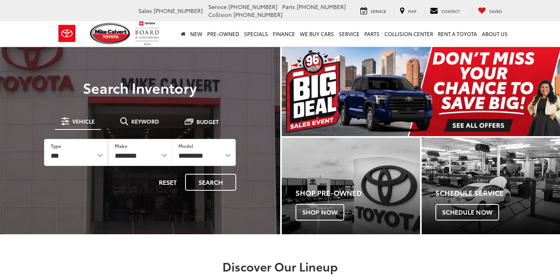 The image size is (560, 277). What do you see at coordinates (121, 146) in the screenshot?
I see `label: Make` at bounding box center [121, 146].